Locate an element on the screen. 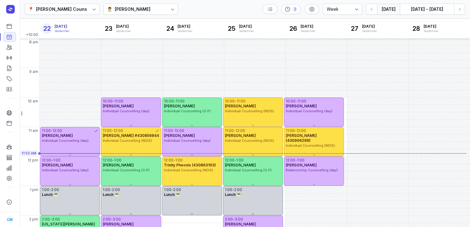 This screenshot has height=227, width=470. span: 11:53 AM is located at coordinates (29, 153).